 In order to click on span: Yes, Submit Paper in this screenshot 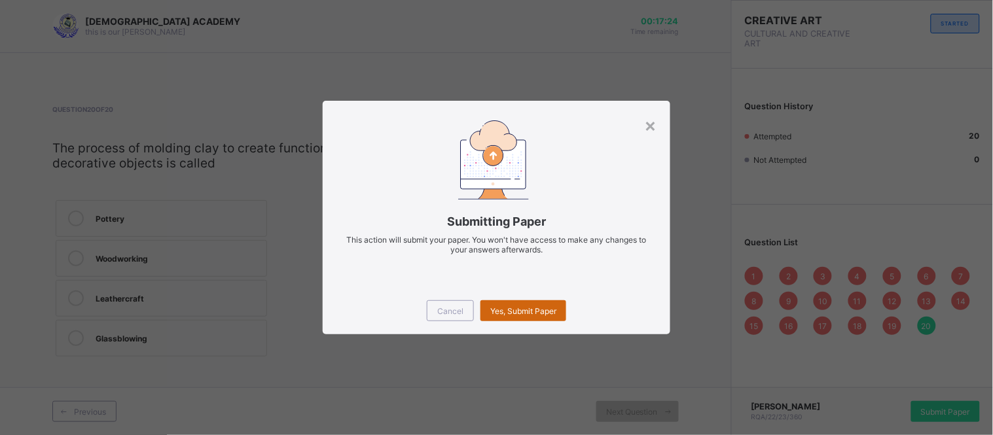, I will do `click(523, 311)`.